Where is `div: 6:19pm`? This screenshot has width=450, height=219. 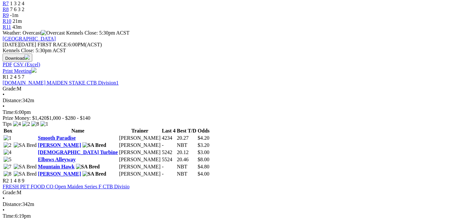
div: 6:19pm is located at coordinates (225, 216).